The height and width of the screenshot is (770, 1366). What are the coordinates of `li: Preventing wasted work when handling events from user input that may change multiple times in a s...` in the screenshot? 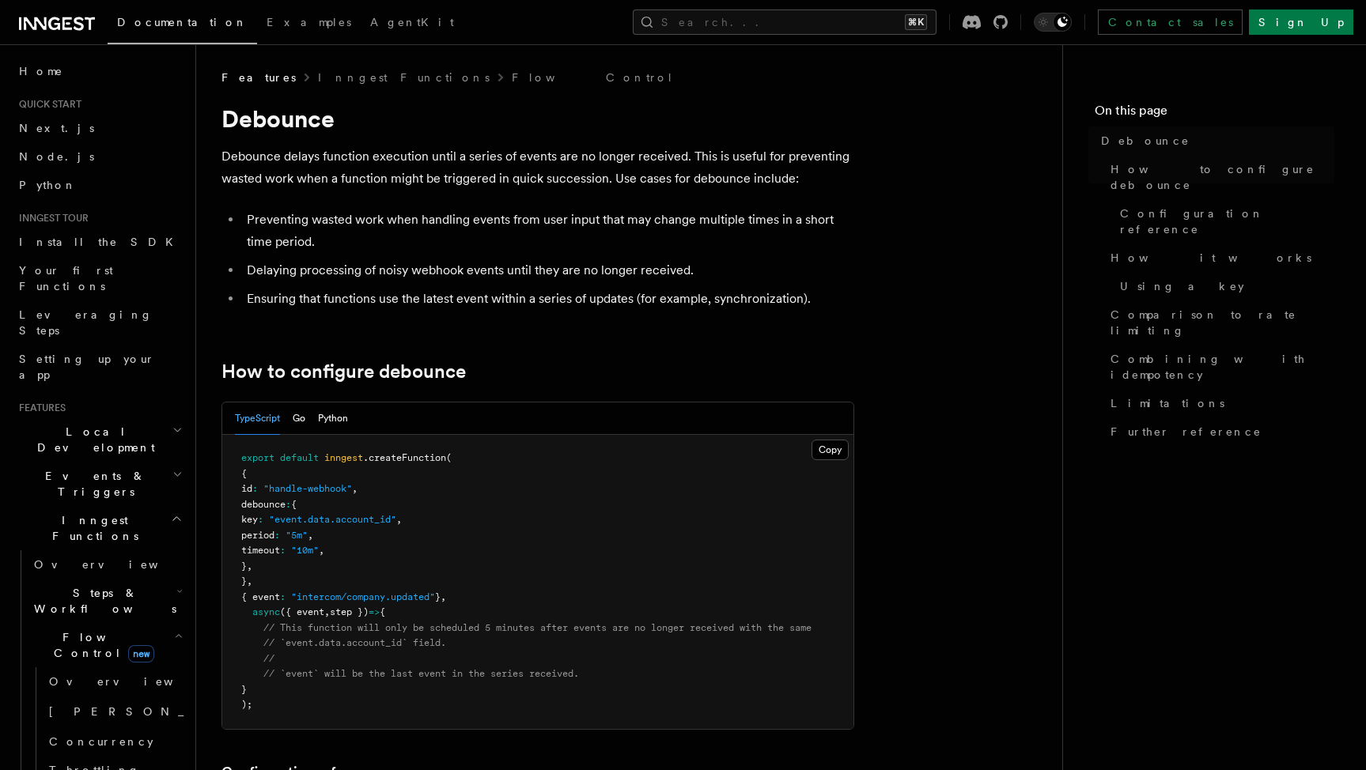 It's located at (548, 231).